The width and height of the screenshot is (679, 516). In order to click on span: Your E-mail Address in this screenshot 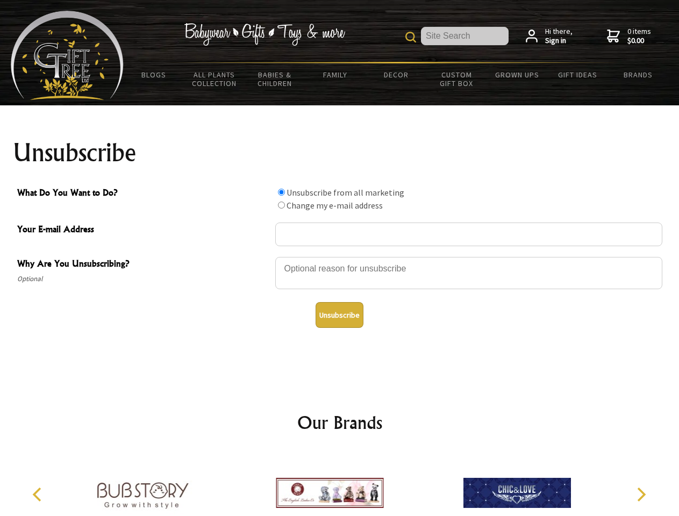, I will do `click(144, 230)`.